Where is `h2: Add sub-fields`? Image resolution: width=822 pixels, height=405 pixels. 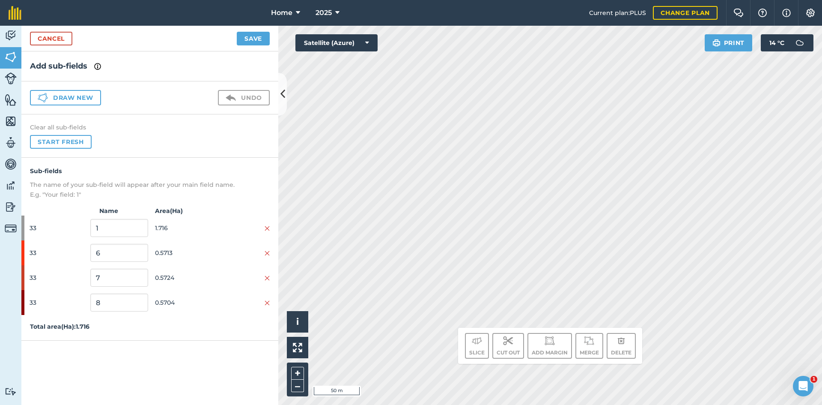
h2: Add sub-fields is located at coordinates (150, 66).